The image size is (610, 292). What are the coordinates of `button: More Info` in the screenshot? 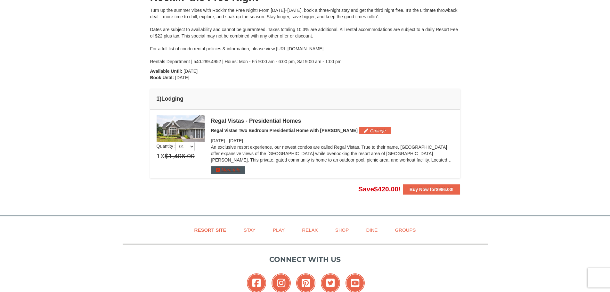 It's located at (228, 170).